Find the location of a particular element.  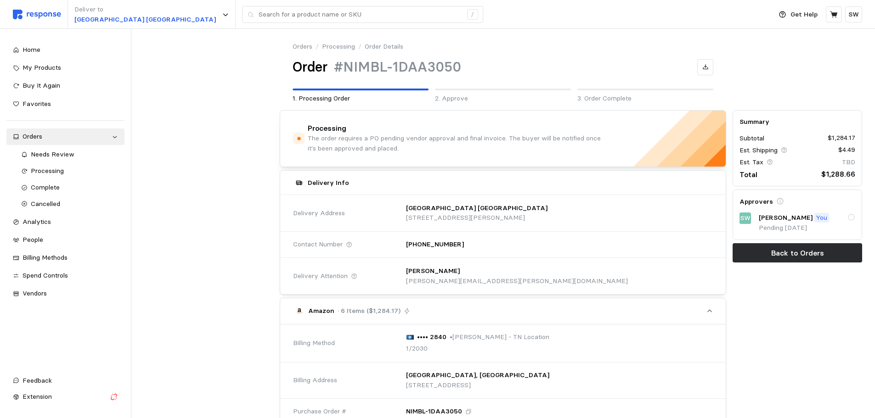

div: Orders is located at coordinates (65, 137).